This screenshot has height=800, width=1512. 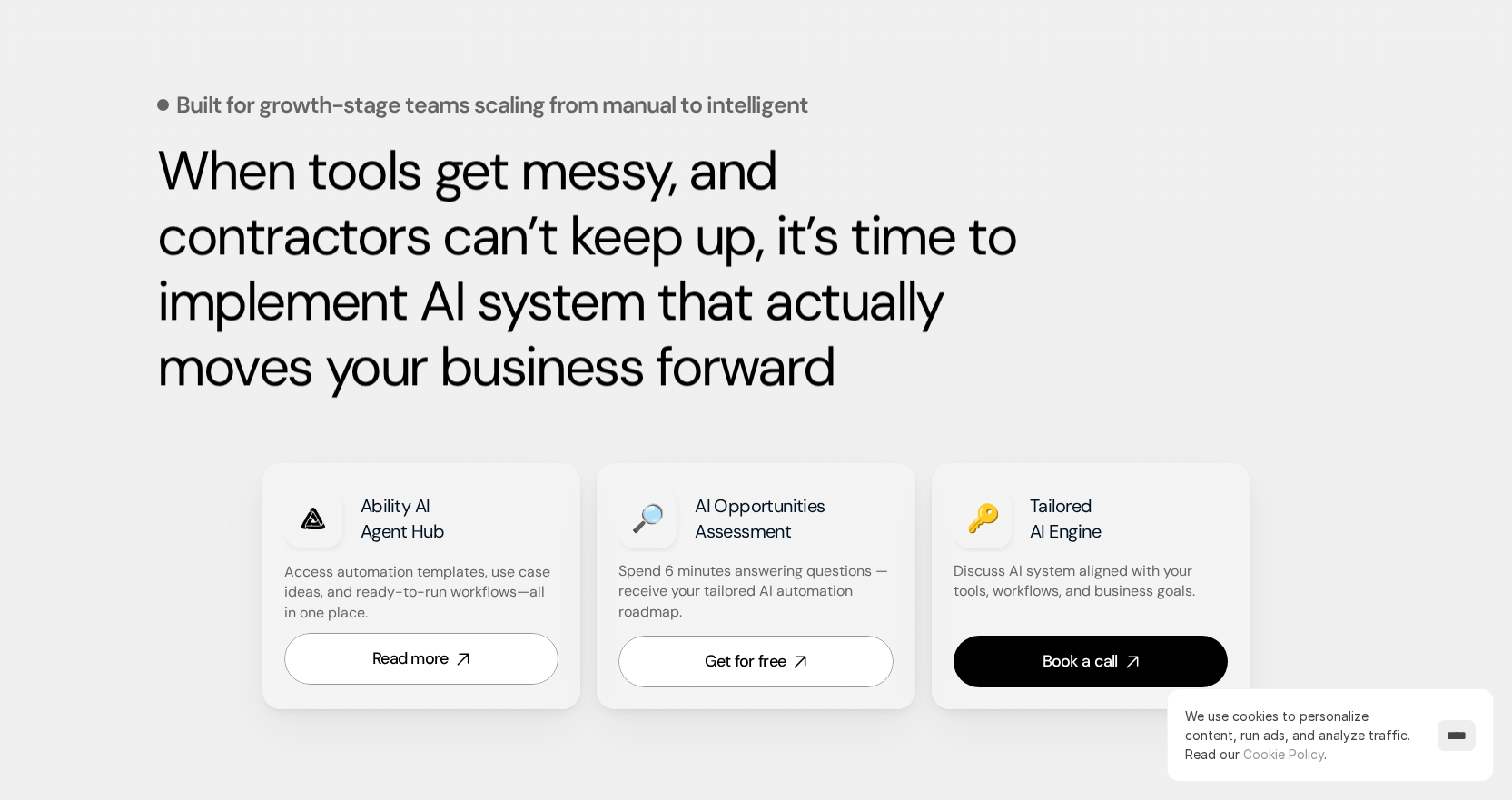 What do you see at coordinates (421, 593) in the screenshot?
I see `p: Access automation templates, use case ideas, and ready-to-run workflows—all in one place.` at bounding box center [421, 593].